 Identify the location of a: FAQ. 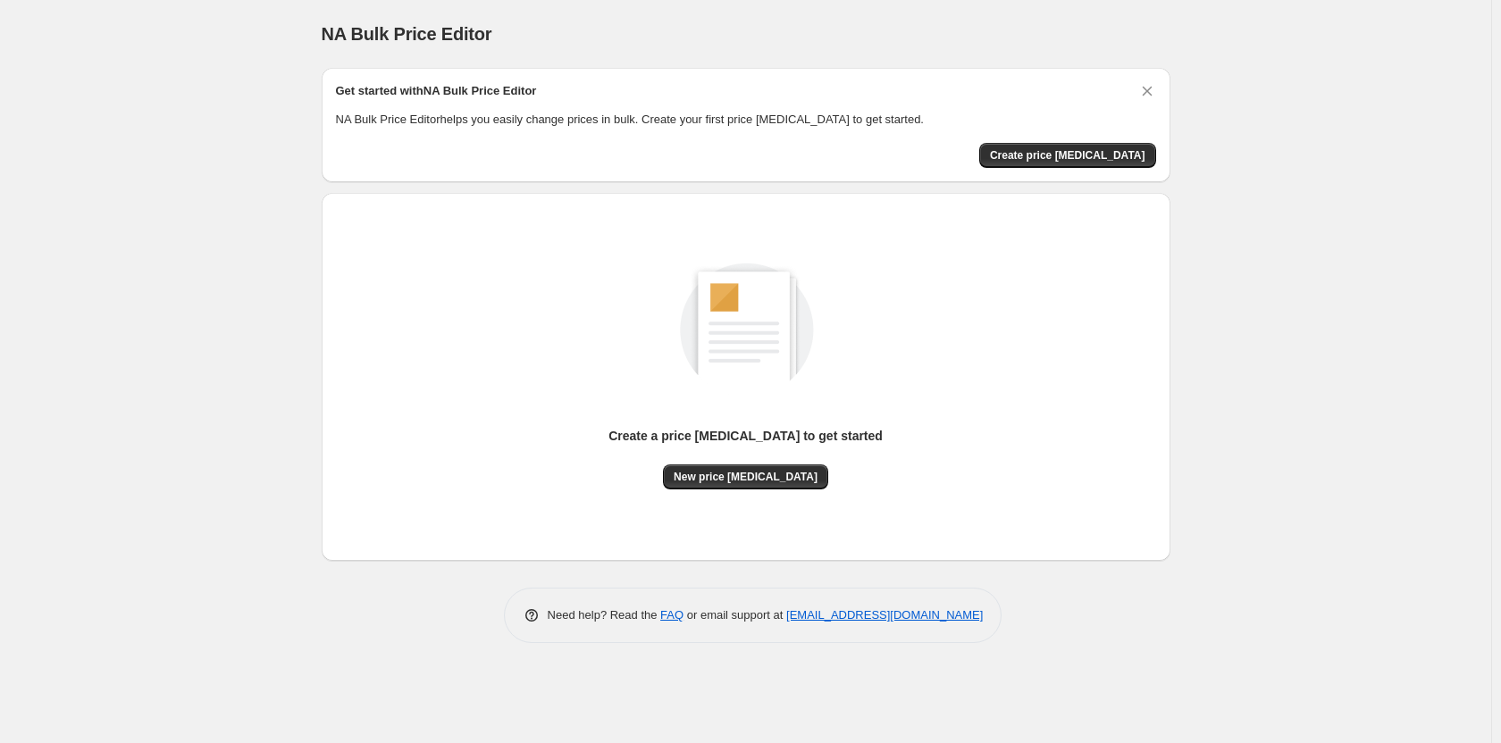
(672, 615).